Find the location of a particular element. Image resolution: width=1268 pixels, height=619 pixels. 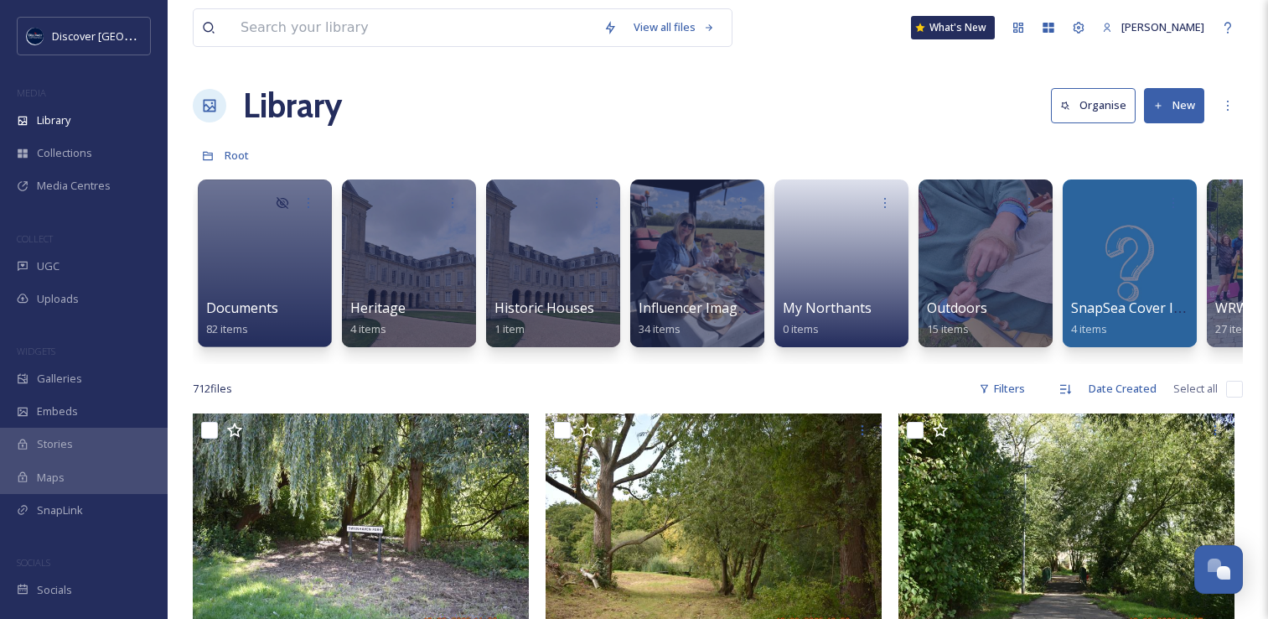

a: Heritage4 items is located at coordinates (378, 318).